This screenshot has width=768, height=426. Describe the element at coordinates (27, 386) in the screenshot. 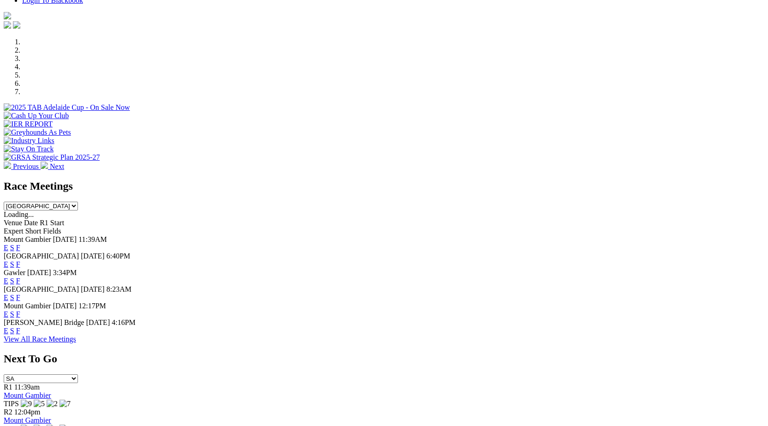

I see `span: 11:39am` at that location.